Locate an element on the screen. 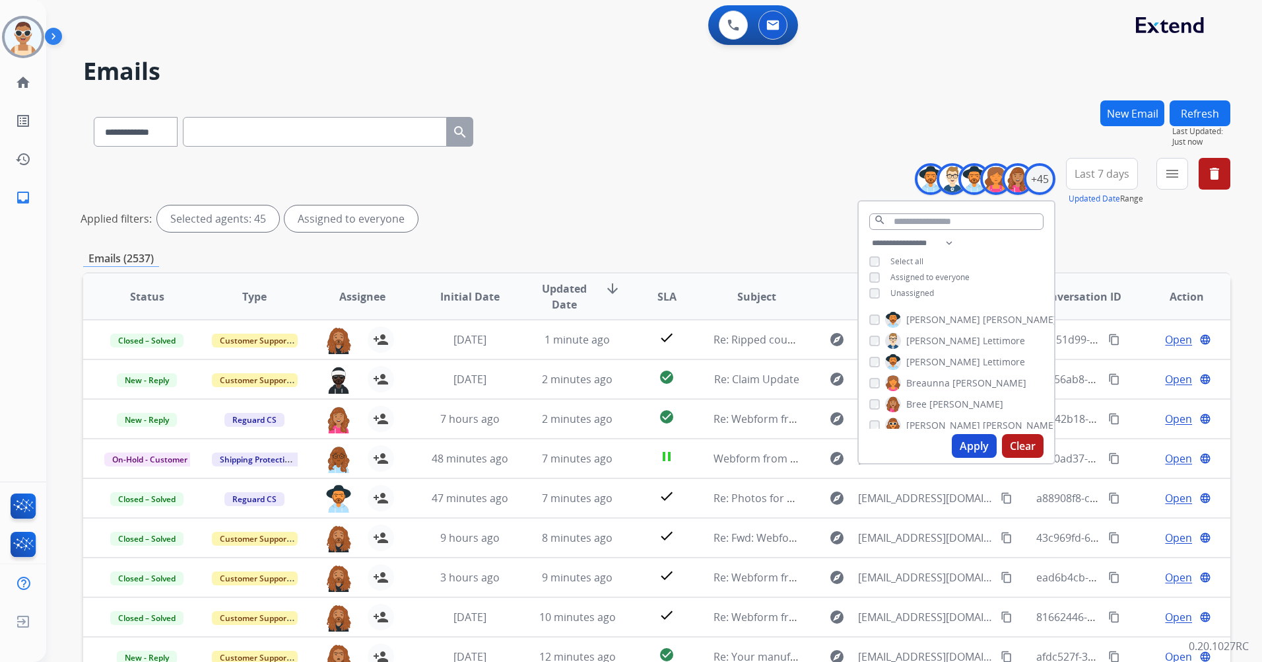  span: Status is located at coordinates (147, 296).